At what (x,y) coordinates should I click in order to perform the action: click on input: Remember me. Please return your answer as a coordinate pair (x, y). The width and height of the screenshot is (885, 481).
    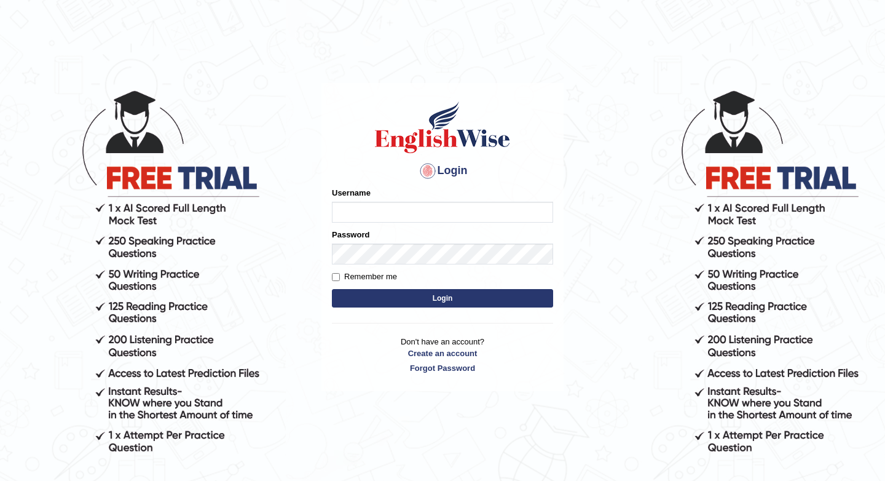
    Looking at the image, I should click on (336, 277).